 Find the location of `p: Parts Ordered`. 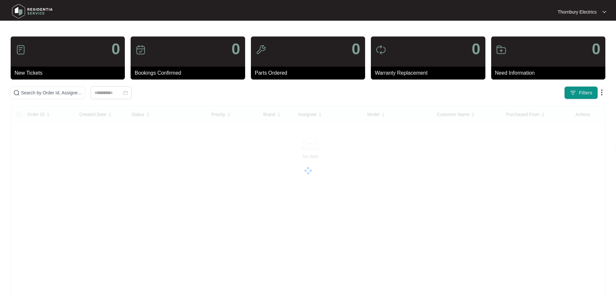

p: Parts Ordered is located at coordinates (310, 73).